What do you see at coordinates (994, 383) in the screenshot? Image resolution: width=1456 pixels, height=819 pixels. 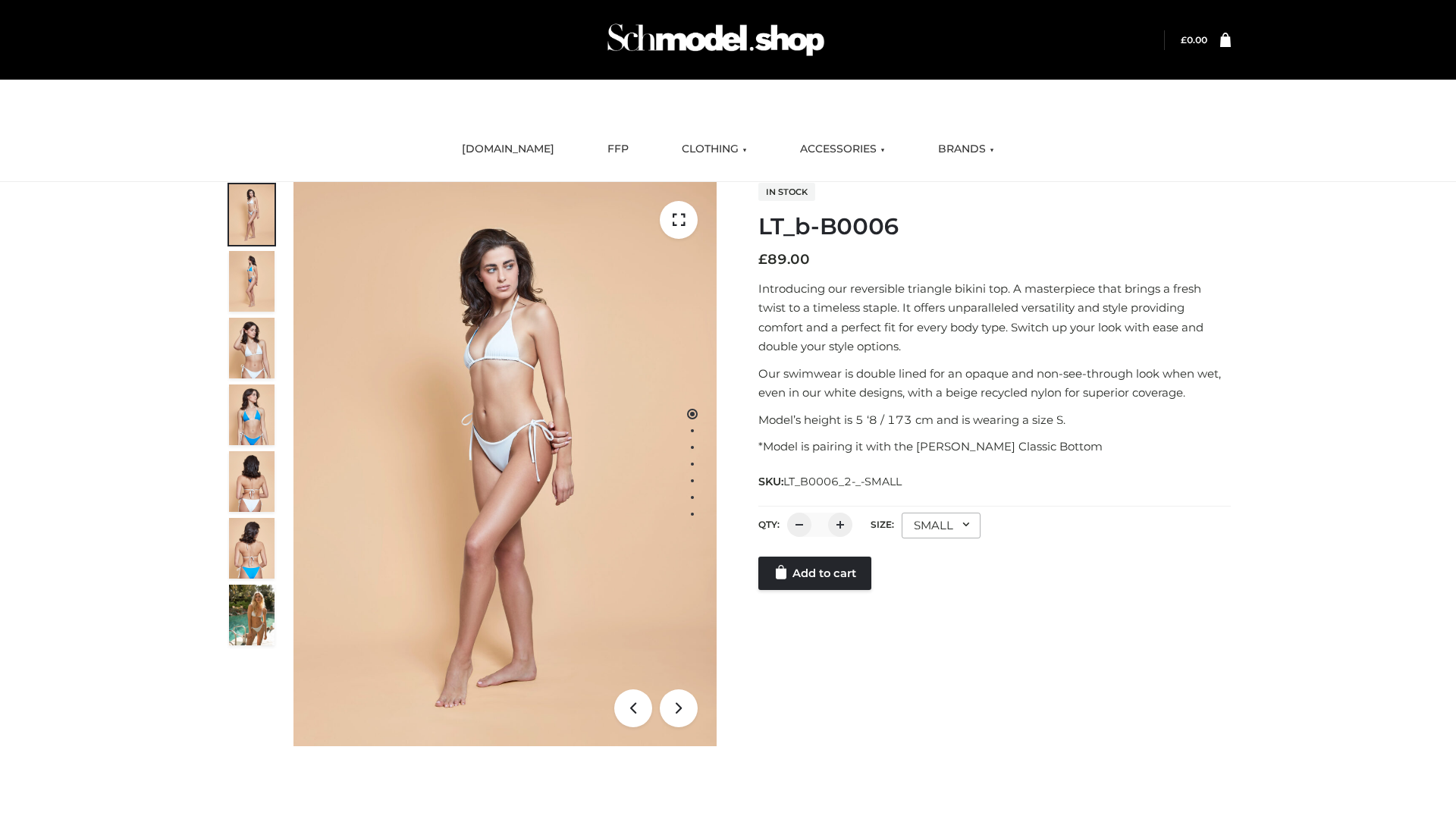 I see `p: Our swimwear is double lined for an opaque and non-see-through look when wet, even in our white d...` at bounding box center [994, 383].